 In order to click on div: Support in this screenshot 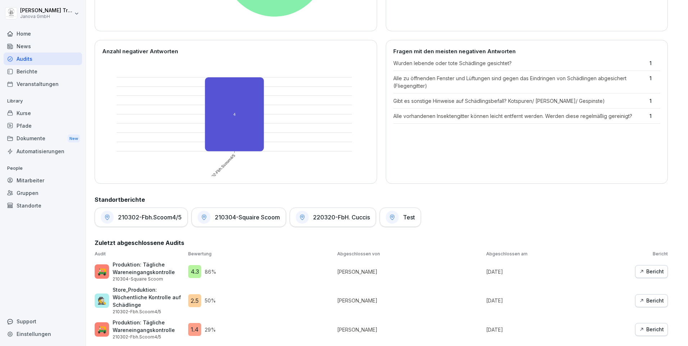, I will do `click(43, 321)`.